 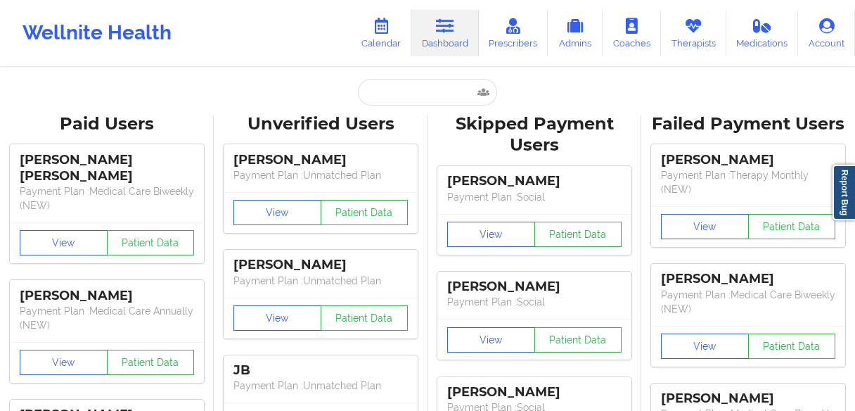 What do you see at coordinates (631, 33) in the screenshot?
I see `a: Coaches` at bounding box center [631, 33].